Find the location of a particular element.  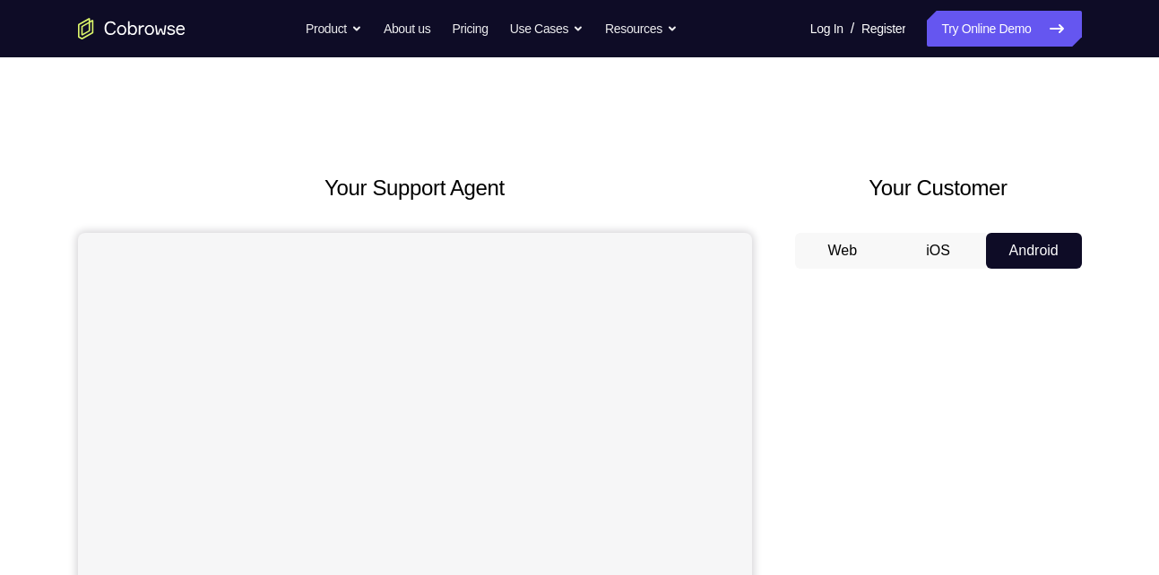

button: Web is located at coordinates (842, 251).